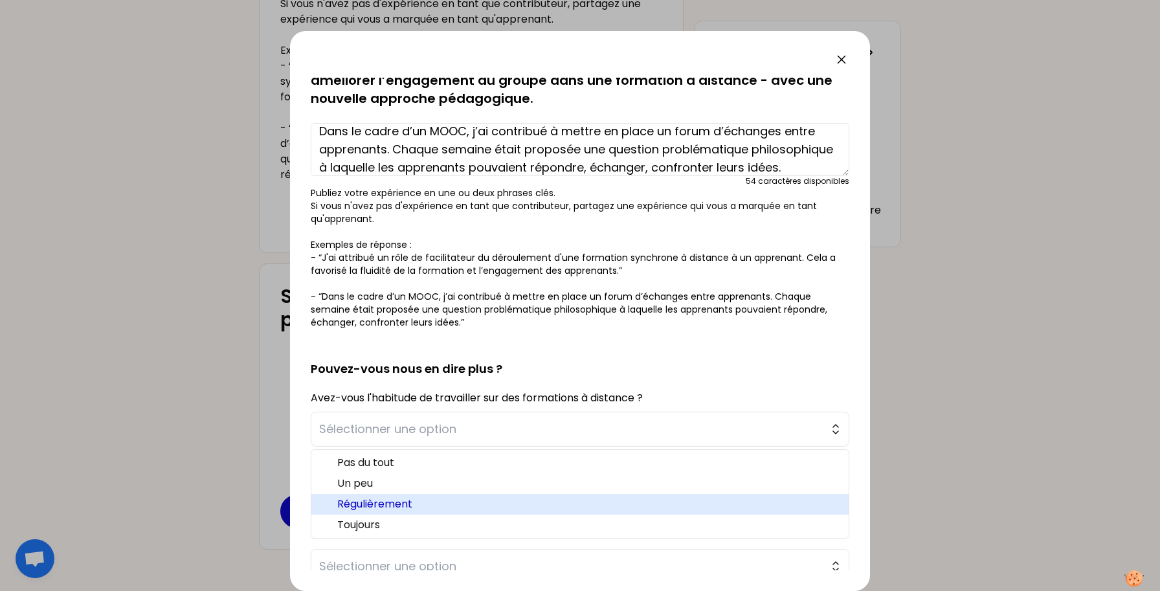  What do you see at coordinates (580, 359) in the screenshot?
I see `h2: Pouvez-vous nous en dire plus ?` at bounding box center [580, 359].